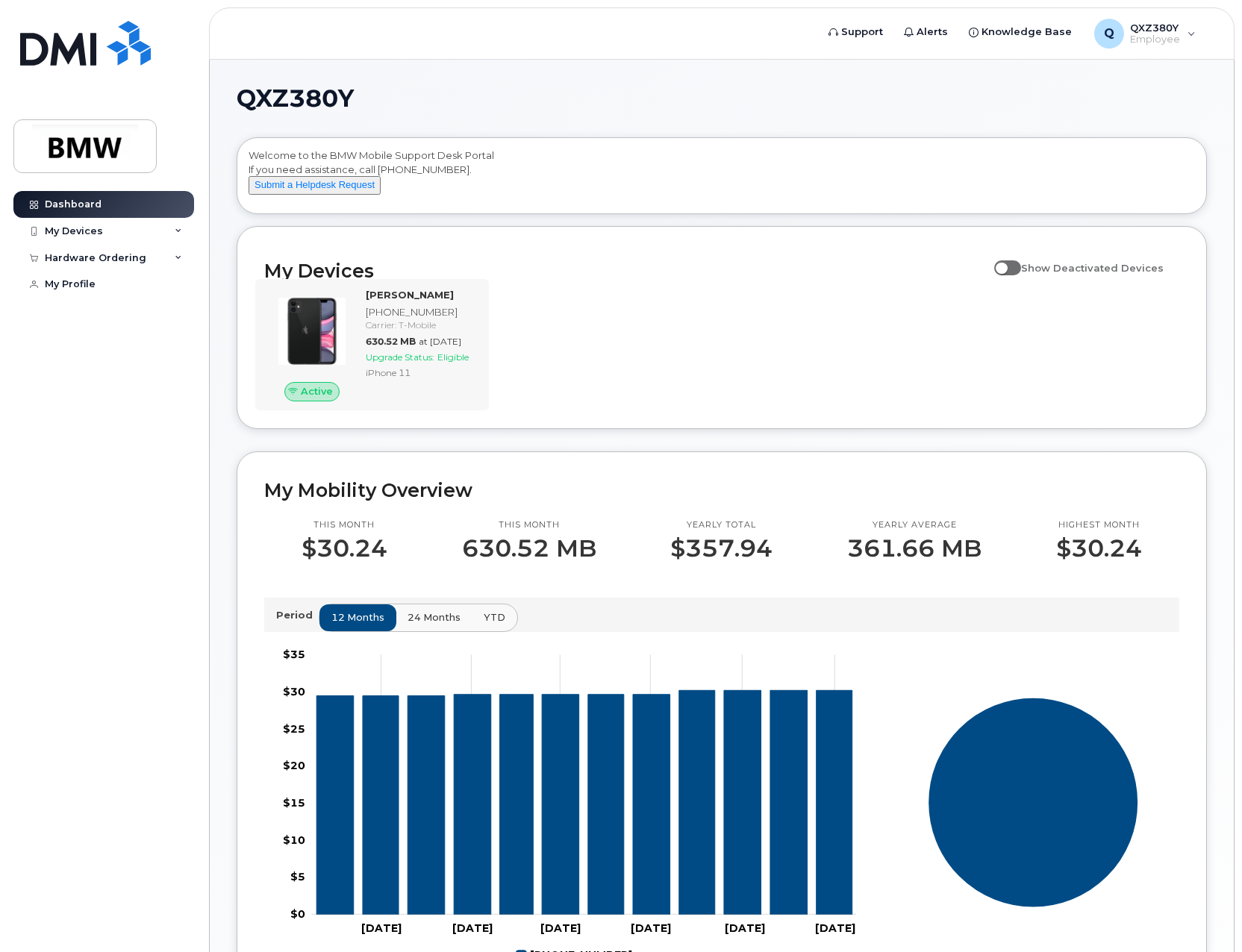 The image size is (1242, 952). Describe the element at coordinates (390, 341) in the screenshot. I see `span: 630.52 MB` at that location.